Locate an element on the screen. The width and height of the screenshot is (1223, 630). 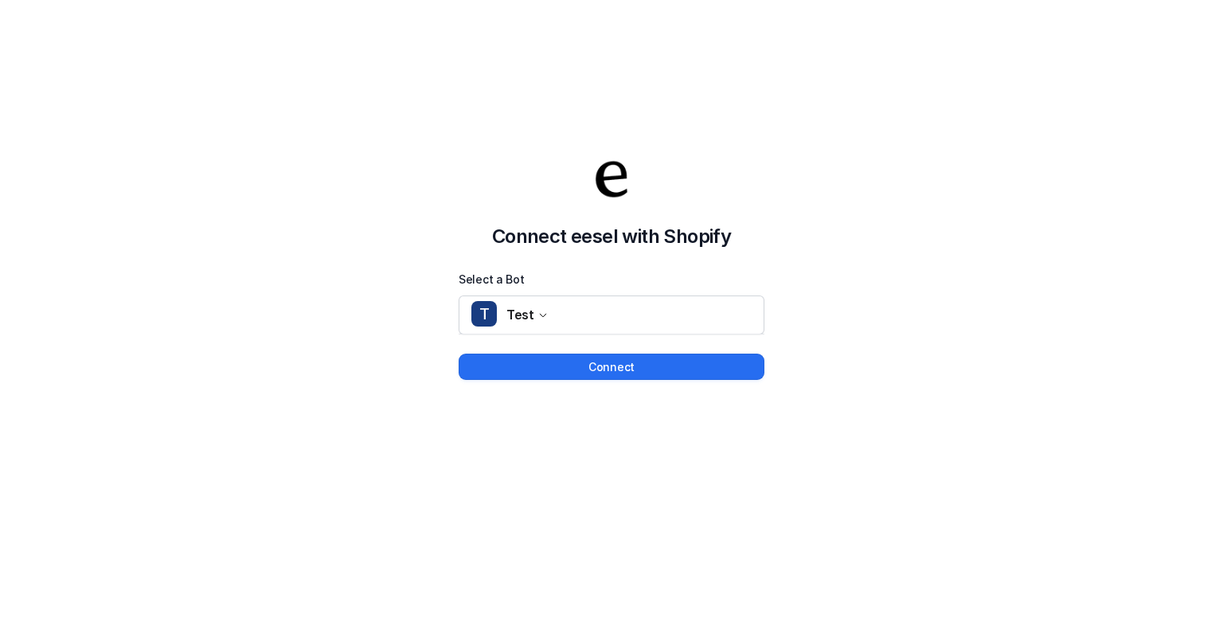
label: Select a Bot is located at coordinates (611, 279).